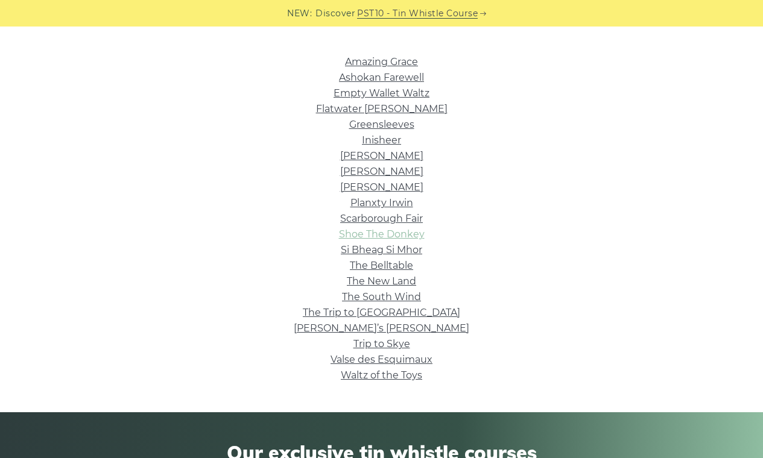 Image resolution: width=763 pixels, height=458 pixels. What do you see at coordinates (381, 218) in the screenshot?
I see `a: Scarborough Fair` at bounding box center [381, 218].